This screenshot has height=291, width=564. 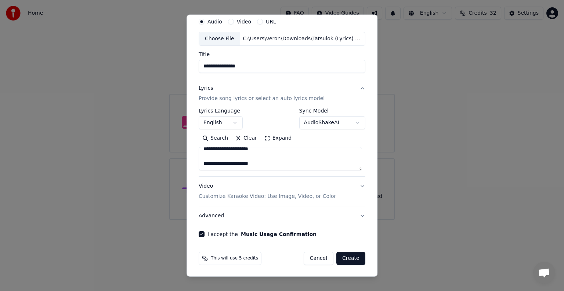 I want to click on button: Advanced, so click(x=282, y=216).